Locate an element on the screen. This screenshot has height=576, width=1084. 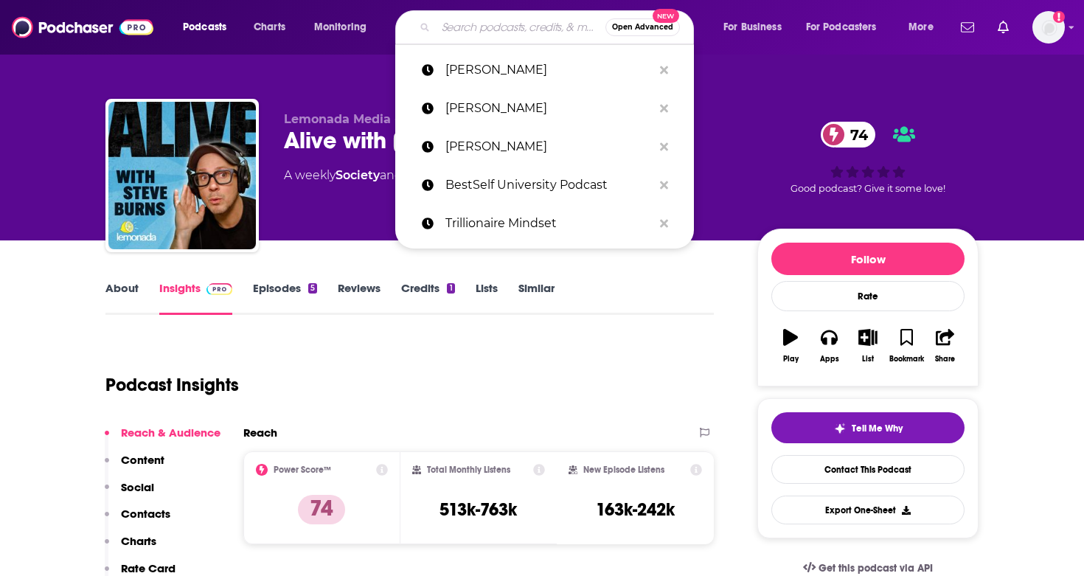
button: Contacts is located at coordinates (137, 520).